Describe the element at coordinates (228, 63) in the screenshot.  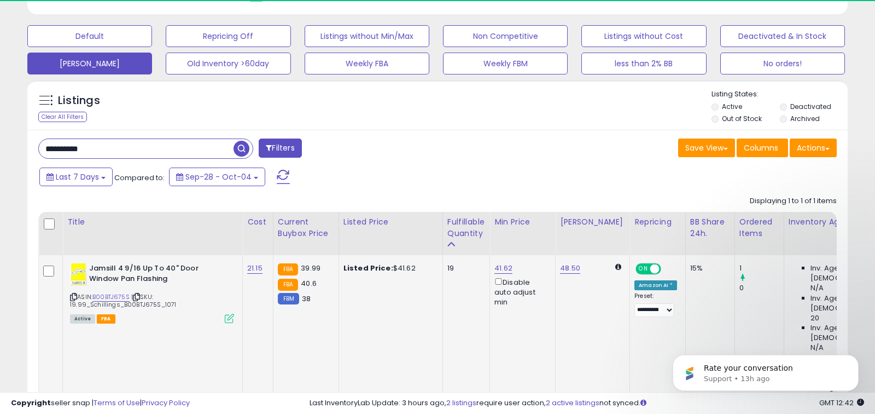
I see `button: Old Inventory >60day` at that location.